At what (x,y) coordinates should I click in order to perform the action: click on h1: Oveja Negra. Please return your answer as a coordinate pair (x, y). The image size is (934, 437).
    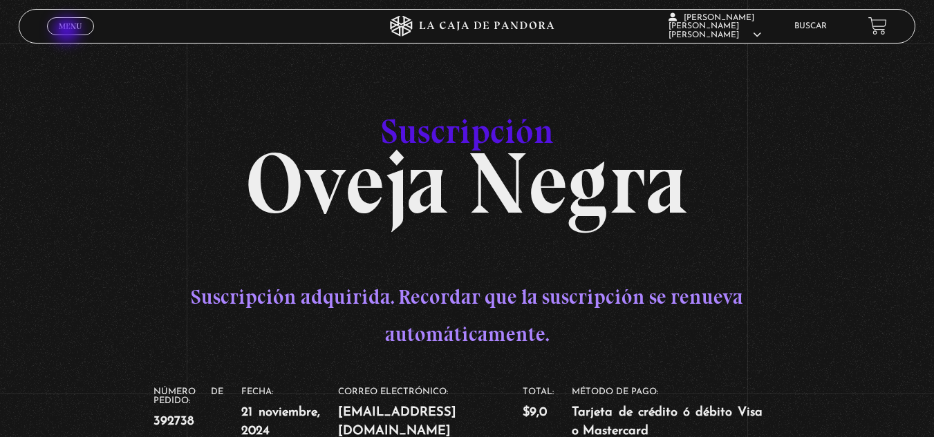
    Looking at the image, I should click on (467, 149).